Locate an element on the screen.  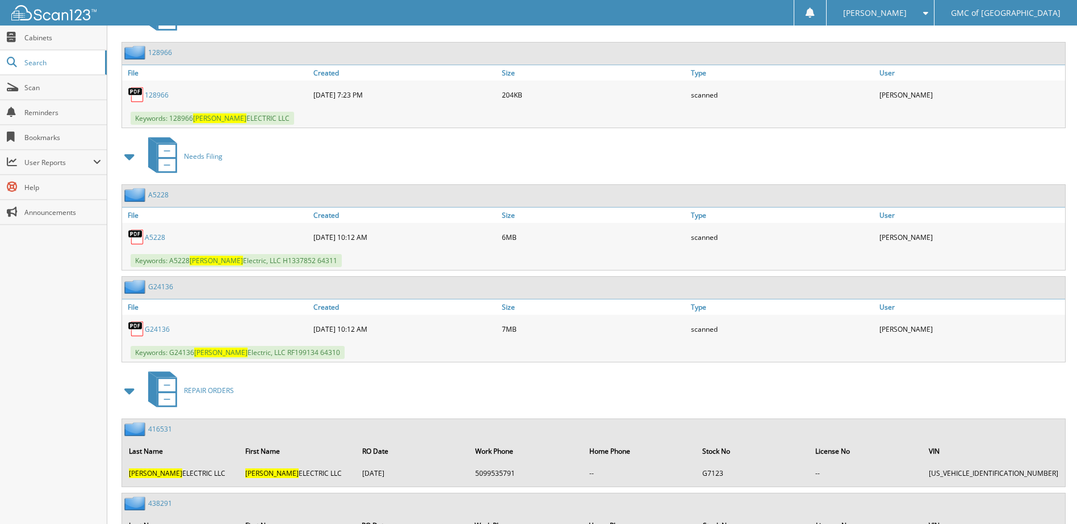
span: Keywords: G24136 Electric, LLC RF199134 64310 is located at coordinates (237, 352).